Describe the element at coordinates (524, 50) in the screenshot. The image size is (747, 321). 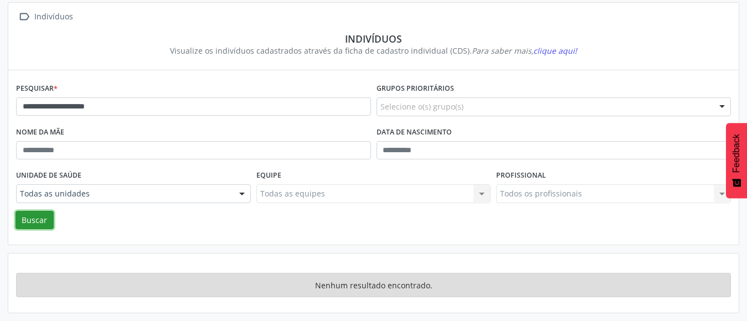
I see `i: Para saber mais,` at that location.